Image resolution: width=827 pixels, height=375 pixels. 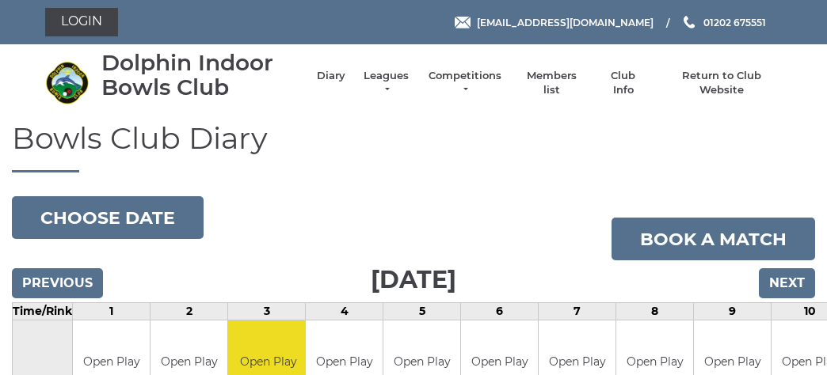 What do you see at coordinates (623, 83) in the screenshot?
I see `a: Club Info` at bounding box center [623, 83].